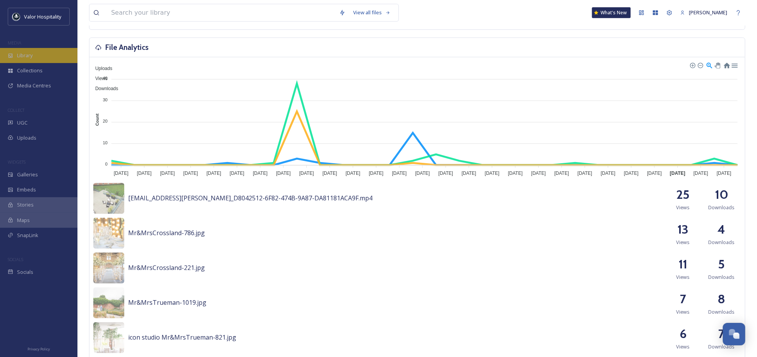  I want to click on img: Mr%2526MrsTrueman-821.jpg, so click(109, 338).